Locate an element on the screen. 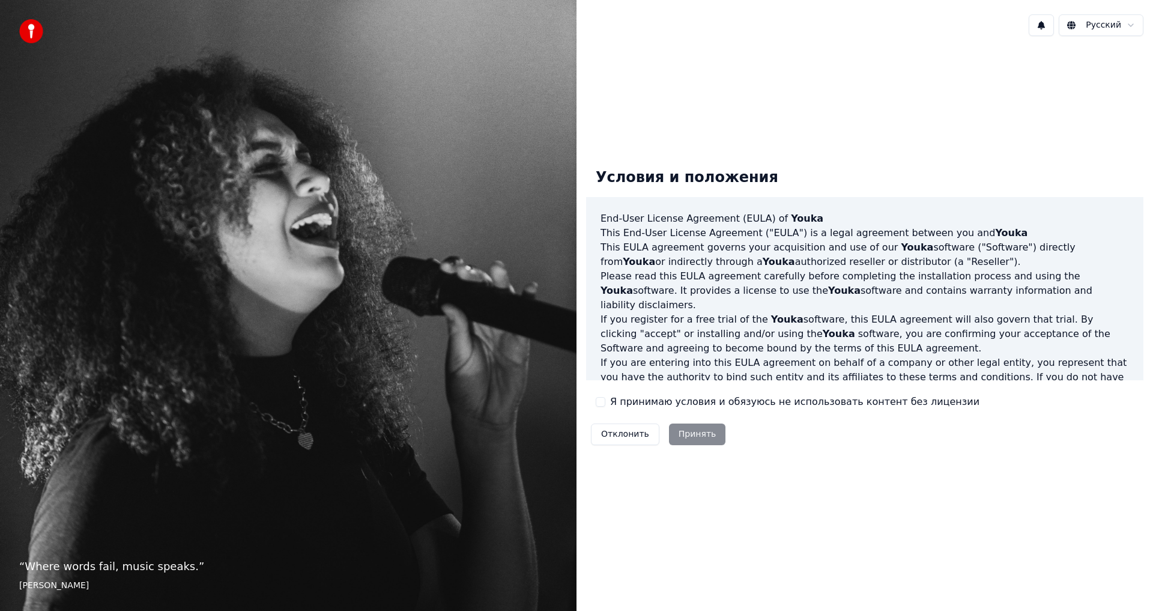 The width and height of the screenshot is (1153, 611). label: Я принимаю условия и обязуюсь не использовать контент без лицензии is located at coordinates (795, 402).